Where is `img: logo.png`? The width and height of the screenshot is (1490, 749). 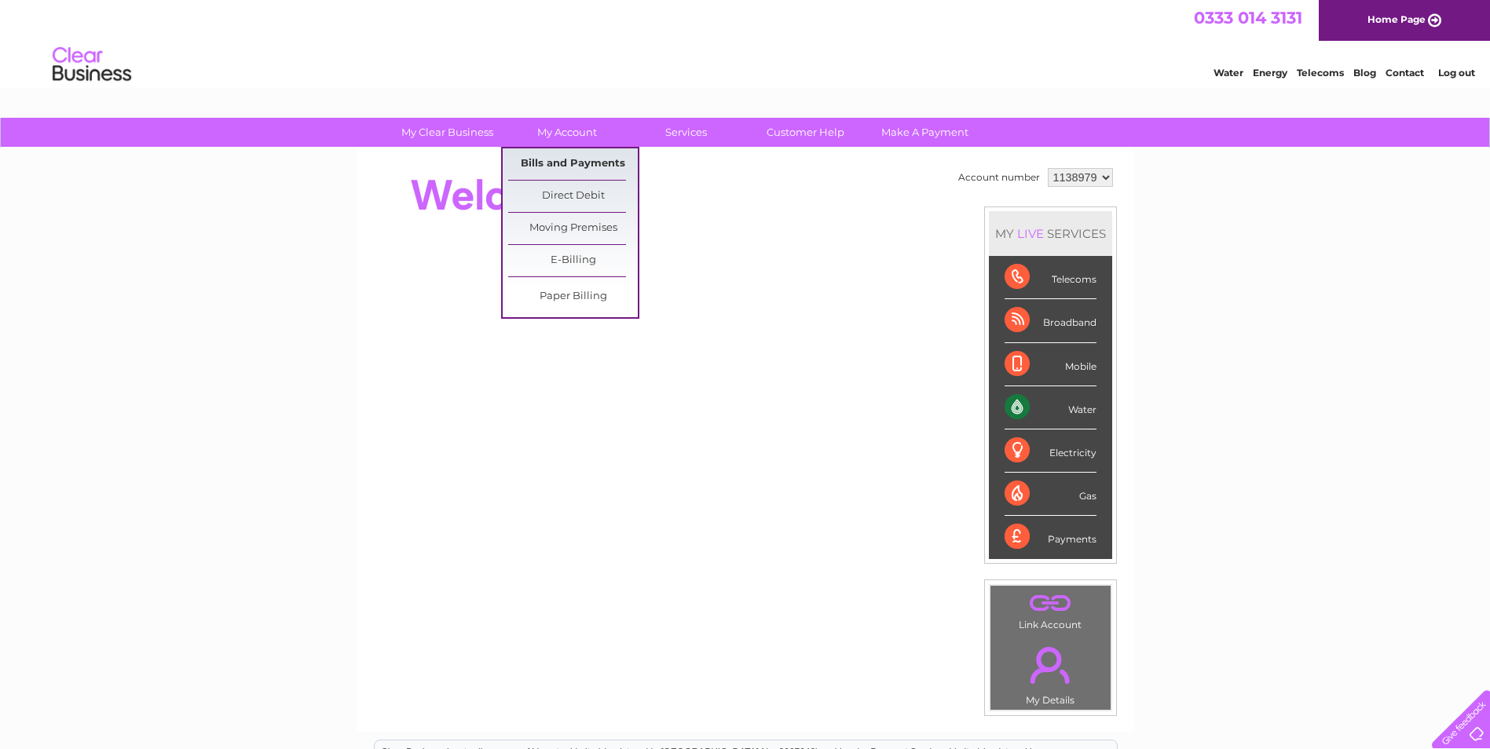 img: logo.png is located at coordinates (92, 64).